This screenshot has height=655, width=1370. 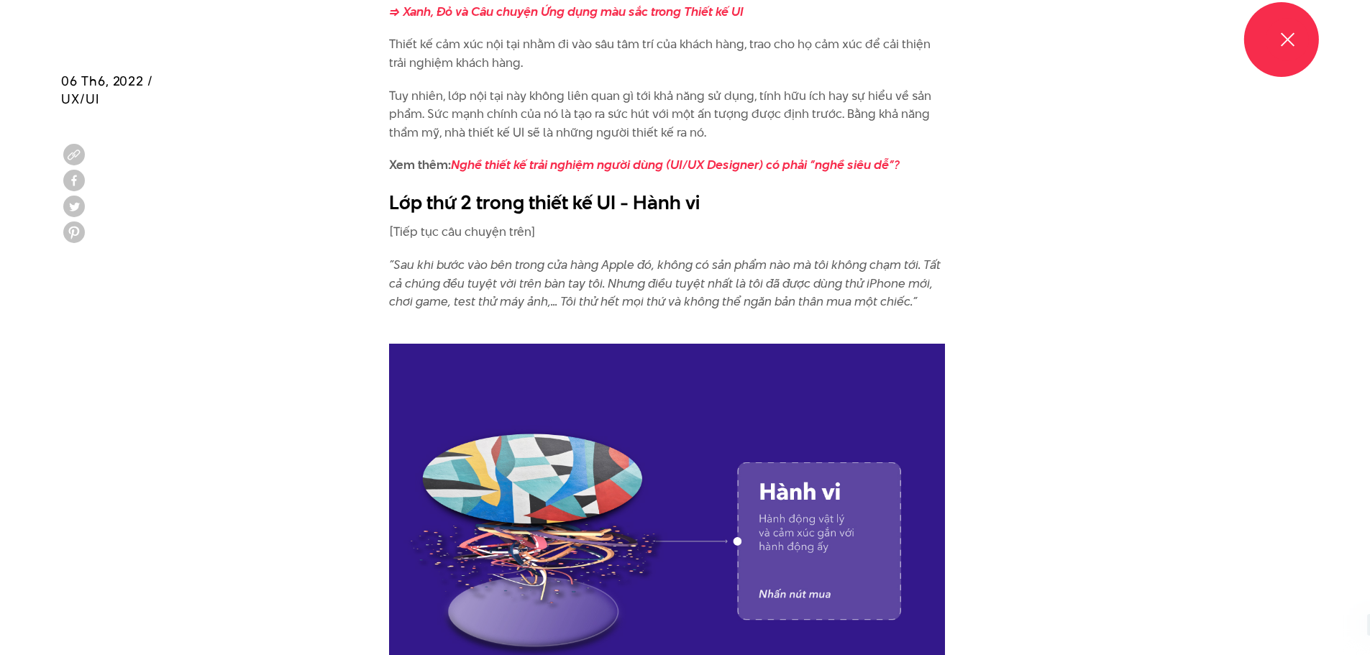 I want to click on p: Tuy nhiên, lớp nội tại này không liên quan gì tới khả năng sử dụng, tính hữu ích hay sự hiểu về s..., so click(x=667, y=114).